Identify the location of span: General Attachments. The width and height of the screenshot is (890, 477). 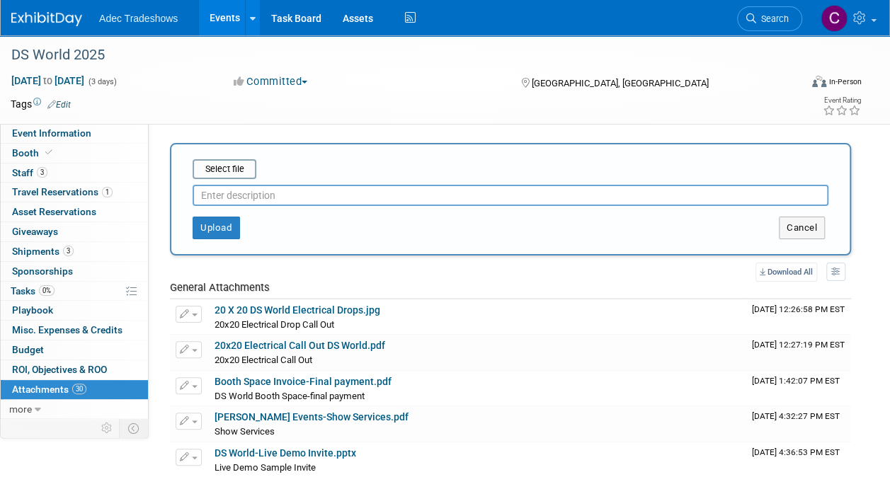
(220, 288).